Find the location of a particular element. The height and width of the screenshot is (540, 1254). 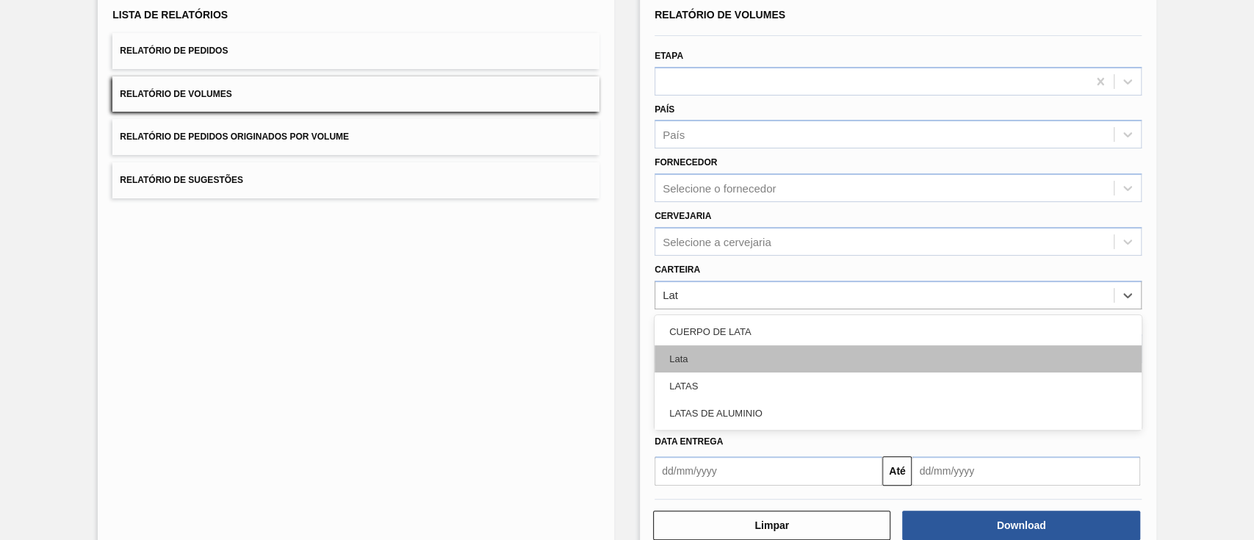

div: Lata is located at coordinates (898, 358).